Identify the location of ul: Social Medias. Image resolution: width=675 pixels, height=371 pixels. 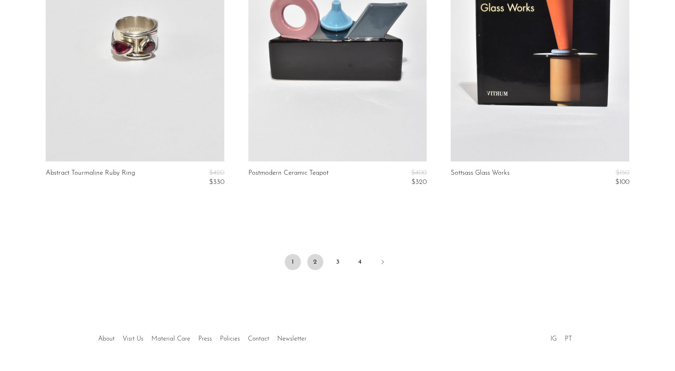
(561, 337).